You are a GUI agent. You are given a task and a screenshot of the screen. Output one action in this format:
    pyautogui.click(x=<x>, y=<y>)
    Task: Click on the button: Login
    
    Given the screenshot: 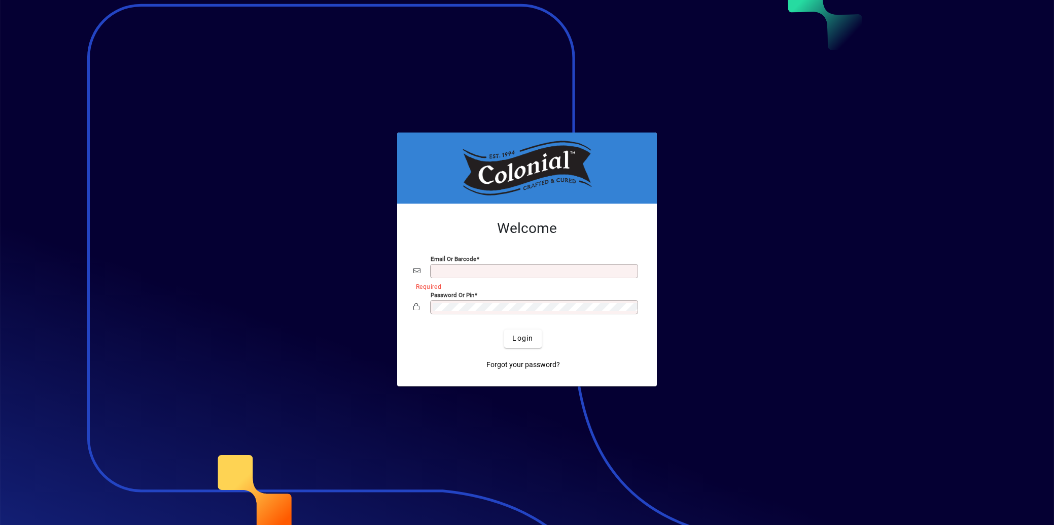 What is the action you would take?
    pyautogui.click(x=523, y=338)
    